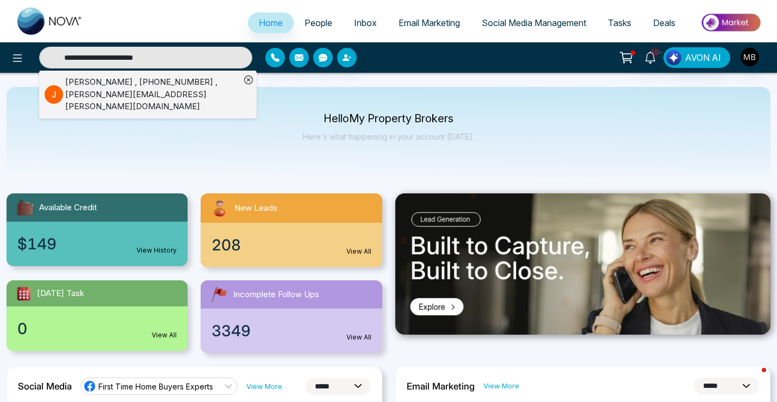 The image size is (777, 402). I want to click on span: Available Credit, so click(68, 208).